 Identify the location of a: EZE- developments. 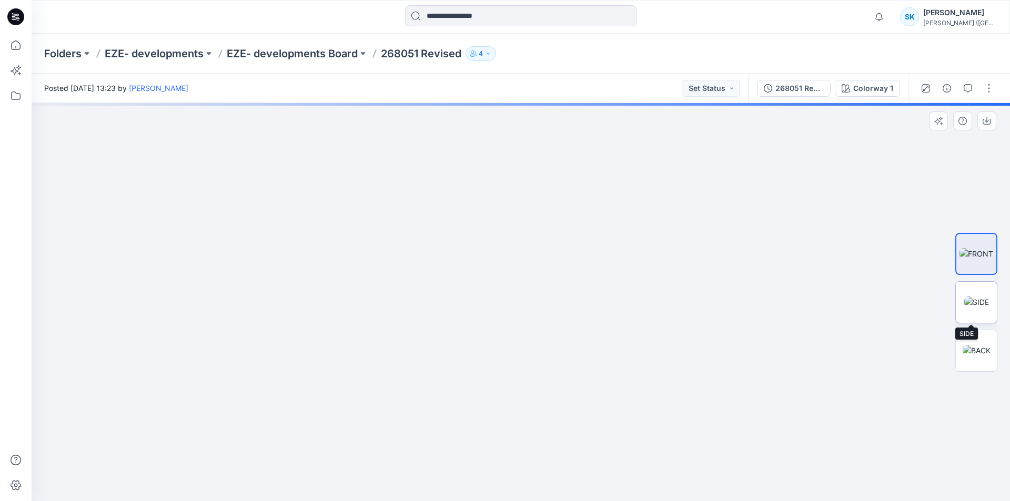
(154, 54).